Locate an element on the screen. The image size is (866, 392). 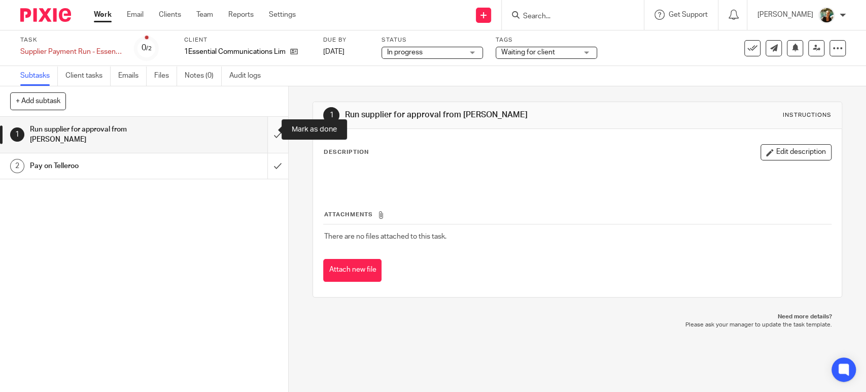
div: 2 is located at coordinates (17, 166).